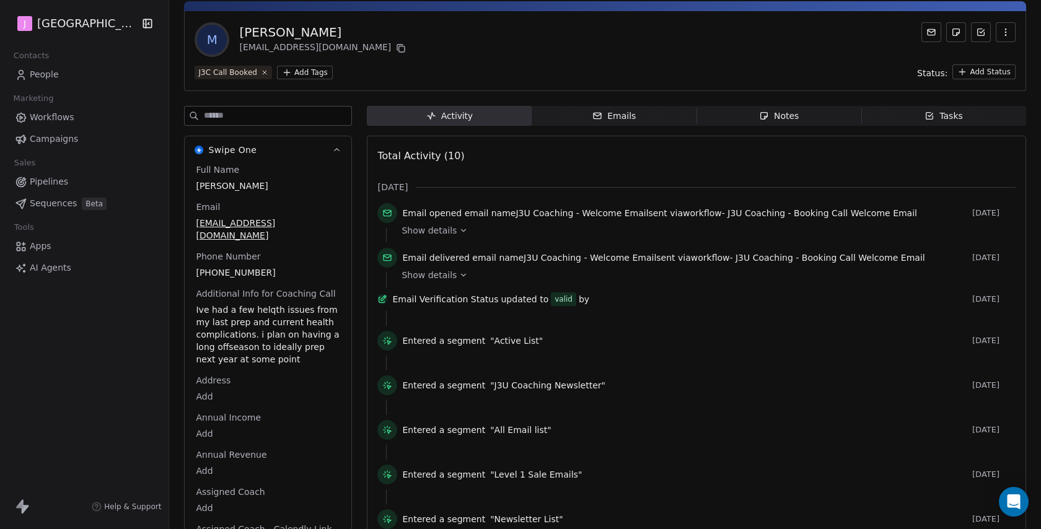 Image resolution: width=1041 pixels, height=529 pixels. Describe the element at coordinates (932, 73) in the screenshot. I see `span: Status:` at that location.